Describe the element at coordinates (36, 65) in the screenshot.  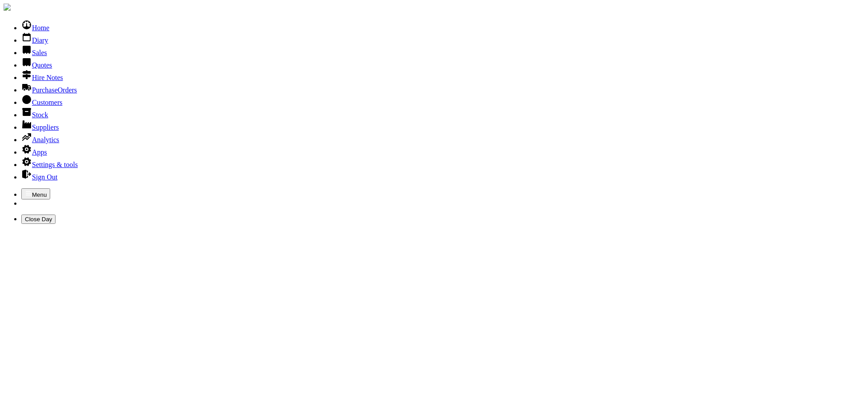
I see `a: Quotes` at that location.